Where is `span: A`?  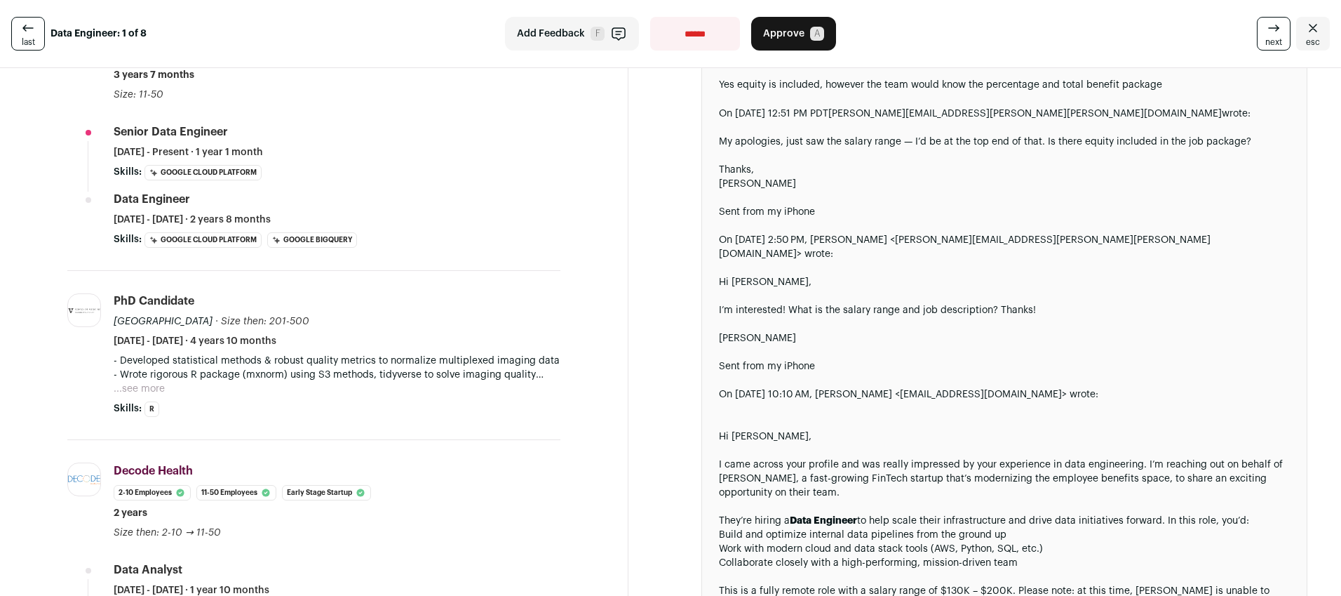 span: A is located at coordinates (817, 34).